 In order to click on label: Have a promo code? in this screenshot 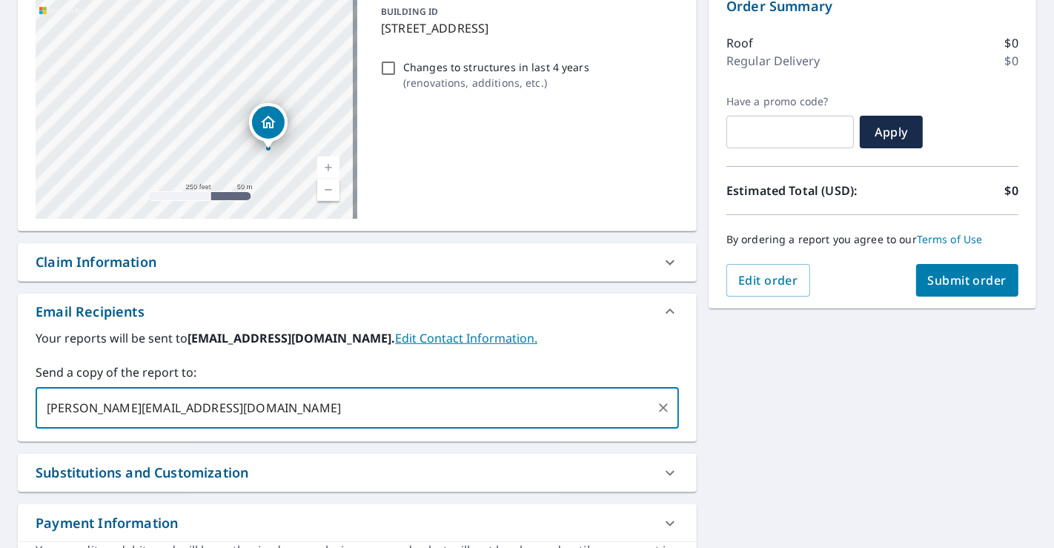, I will do `click(790, 102)`.